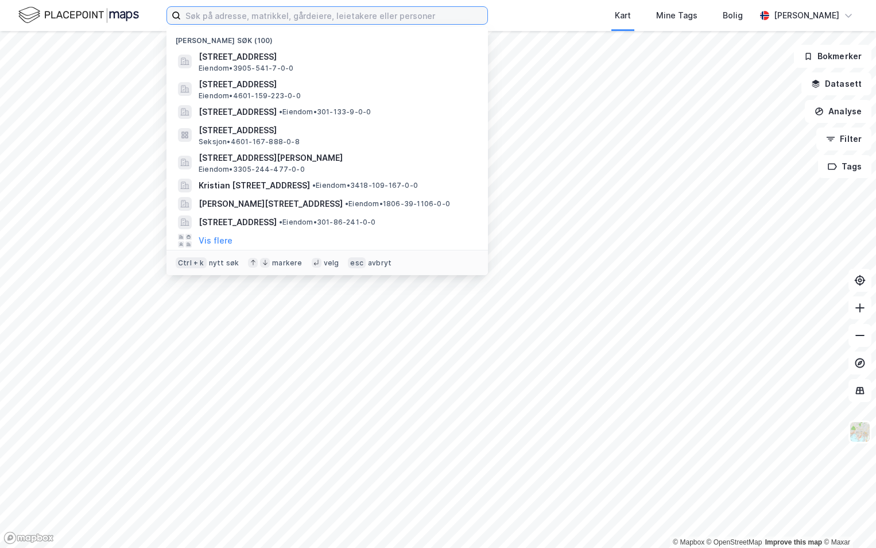 This screenshot has width=876, height=548. What do you see at coordinates (327, 222) in the screenshot?
I see `span: Eiendom • 301-86-241-0-0` at bounding box center [327, 222].